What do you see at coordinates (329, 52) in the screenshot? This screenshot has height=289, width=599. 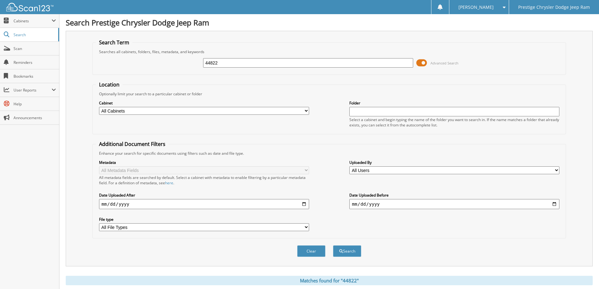 I see `div: Searches all cabinets, folders, files, metadata, and keywords` at bounding box center [329, 52].